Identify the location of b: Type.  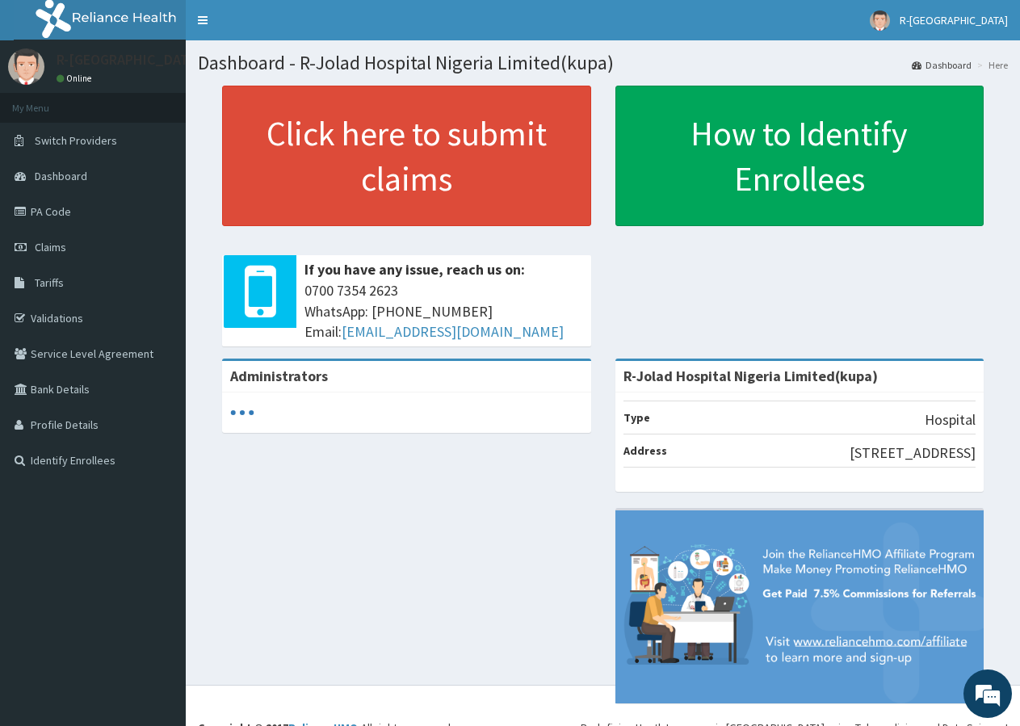
(636, 417).